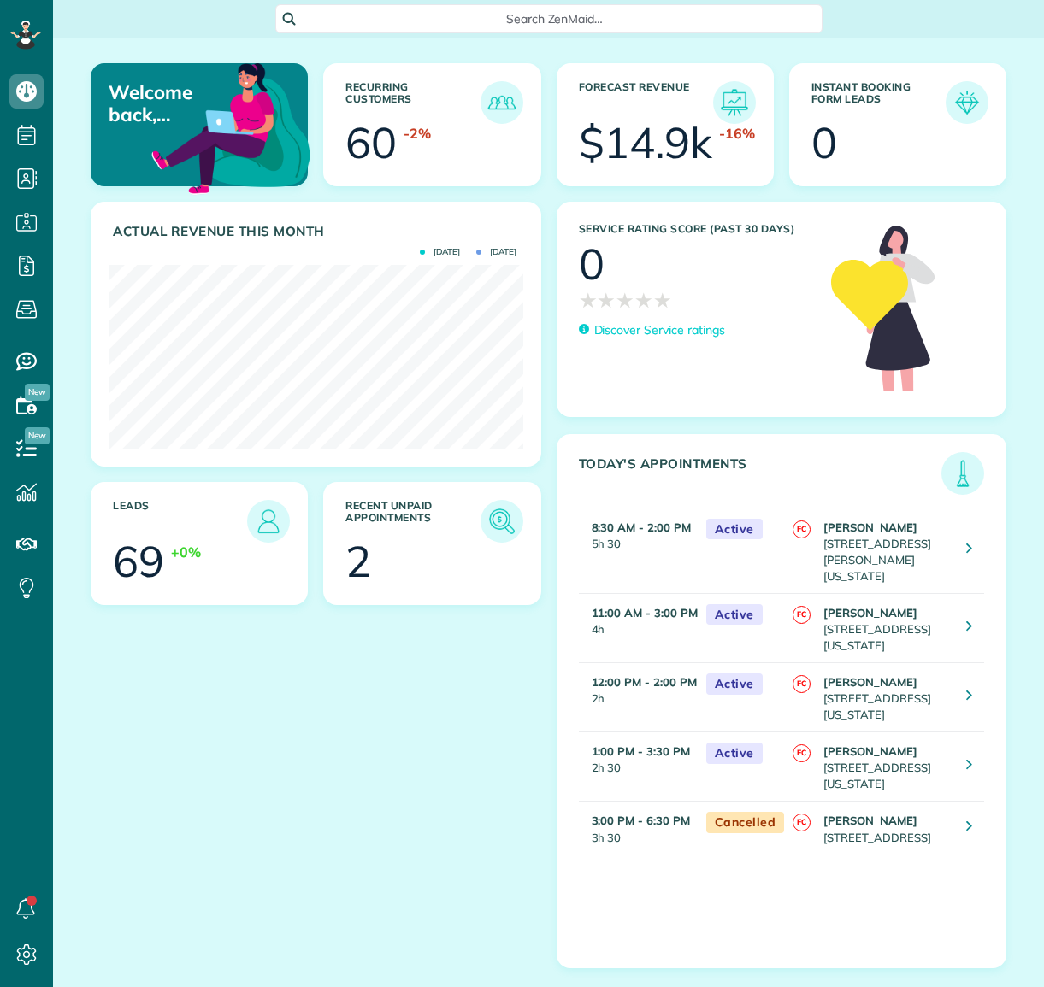  I want to click on strong: 11:00 AM - 3:00 PM, so click(645, 613).